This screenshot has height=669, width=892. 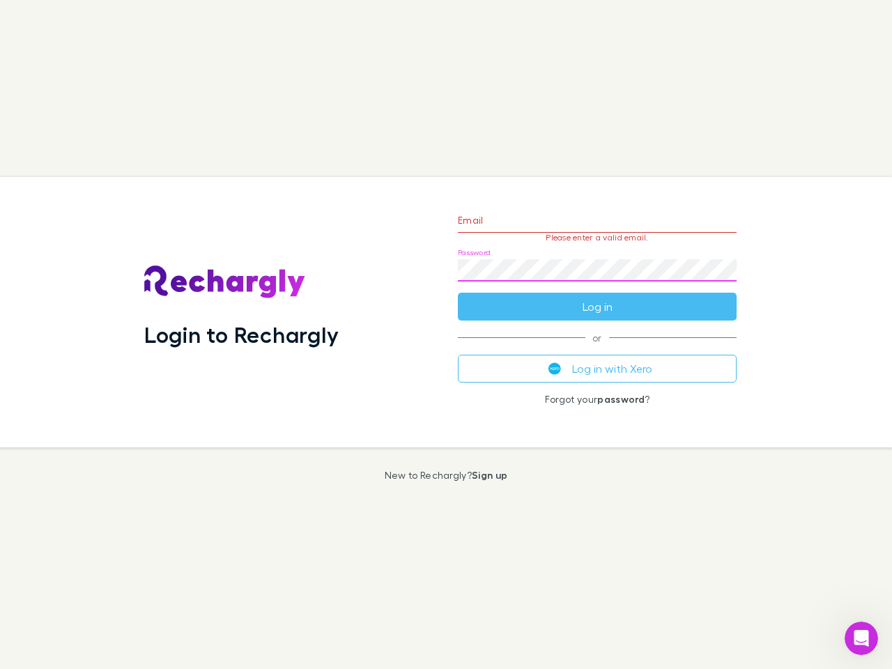 What do you see at coordinates (597, 238) in the screenshot?
I see `p: Please enter a valid email.` at bounding box center [597, 238].